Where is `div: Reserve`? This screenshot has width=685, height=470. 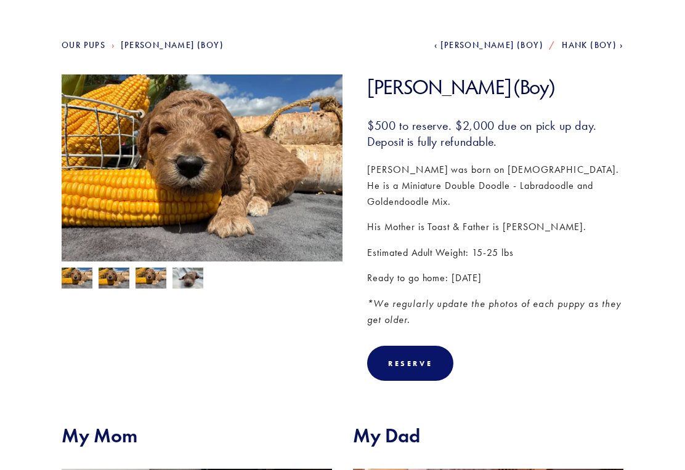 div: Reserve is located at coordinates (410, 364).